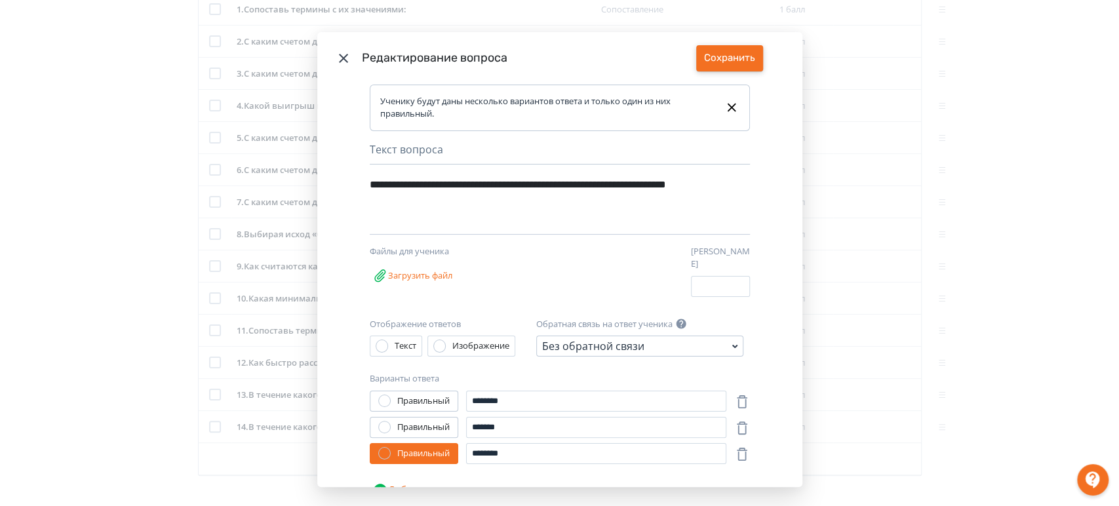  What do you see at coordinates (442, 490) in the screenshot?
I see `button: Добавить вариант ответа` at bounding box center [442, 490].